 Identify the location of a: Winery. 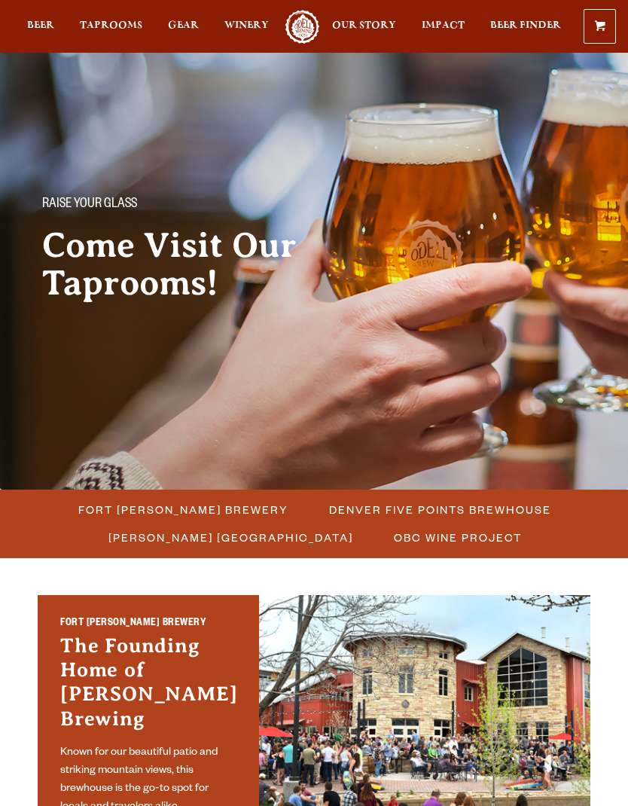
(246, 26).